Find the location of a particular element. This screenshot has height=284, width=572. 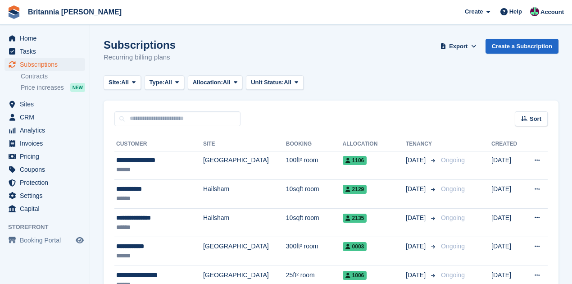

button: Export is located at coordinates (459, 46).